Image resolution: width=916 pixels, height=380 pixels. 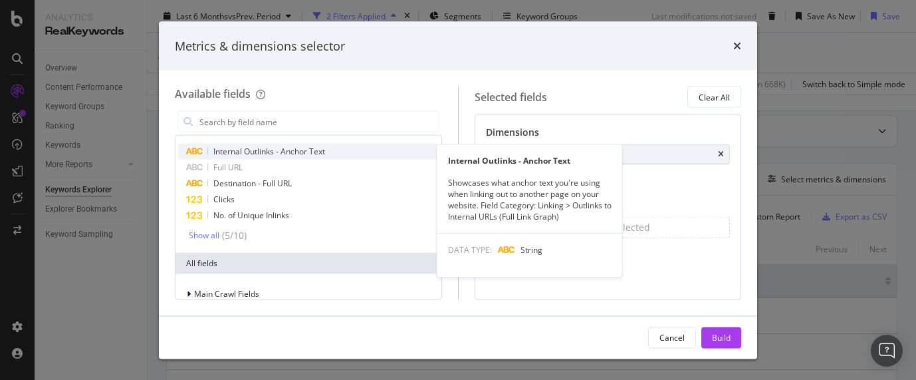 I want to click on div: Showcases what anchor text you're using when linking out to another page on your website. Field C..., so click(x=530, y=199).